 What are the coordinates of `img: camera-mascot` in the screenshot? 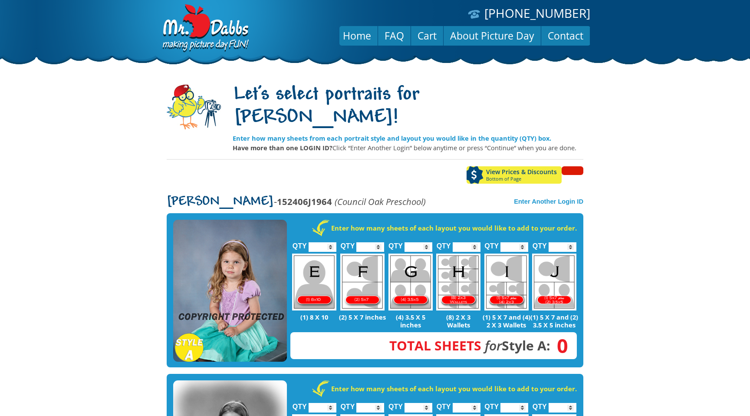 It's located at (194, 107).